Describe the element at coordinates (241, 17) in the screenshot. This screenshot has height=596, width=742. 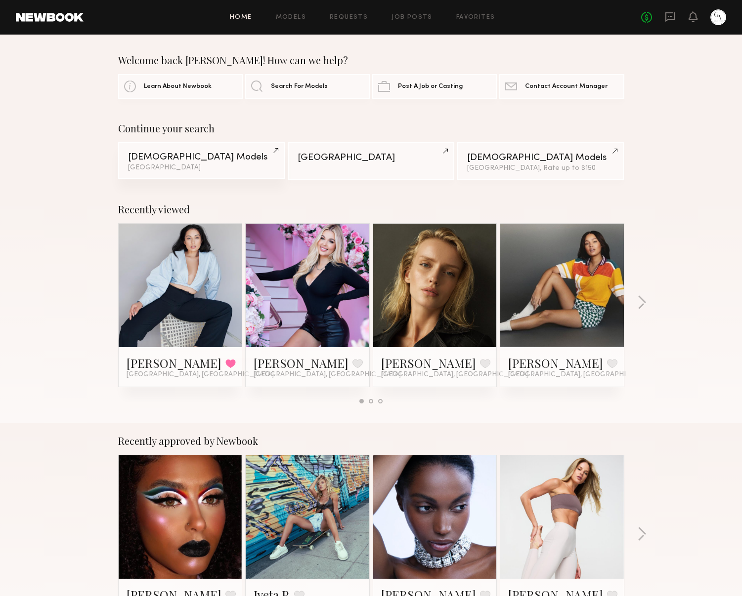
I see `a: Home` at that location.